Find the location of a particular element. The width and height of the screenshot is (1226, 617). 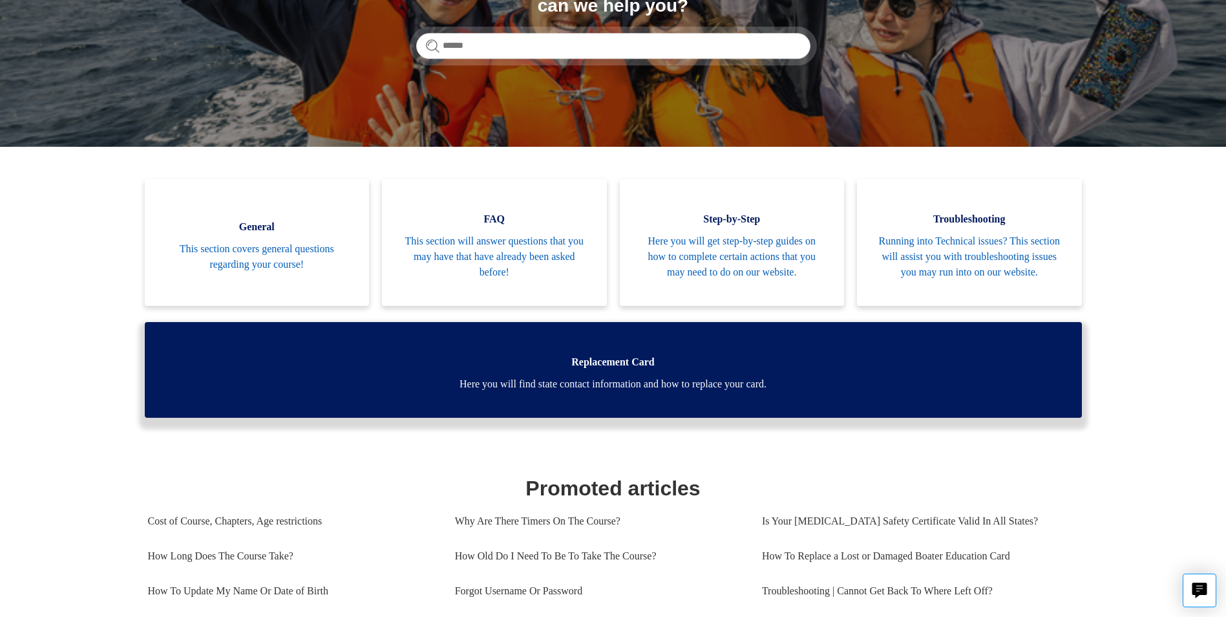

a: How To Replace a Lost or Damaged Boater Education Card is located at coordinates (915, 556).